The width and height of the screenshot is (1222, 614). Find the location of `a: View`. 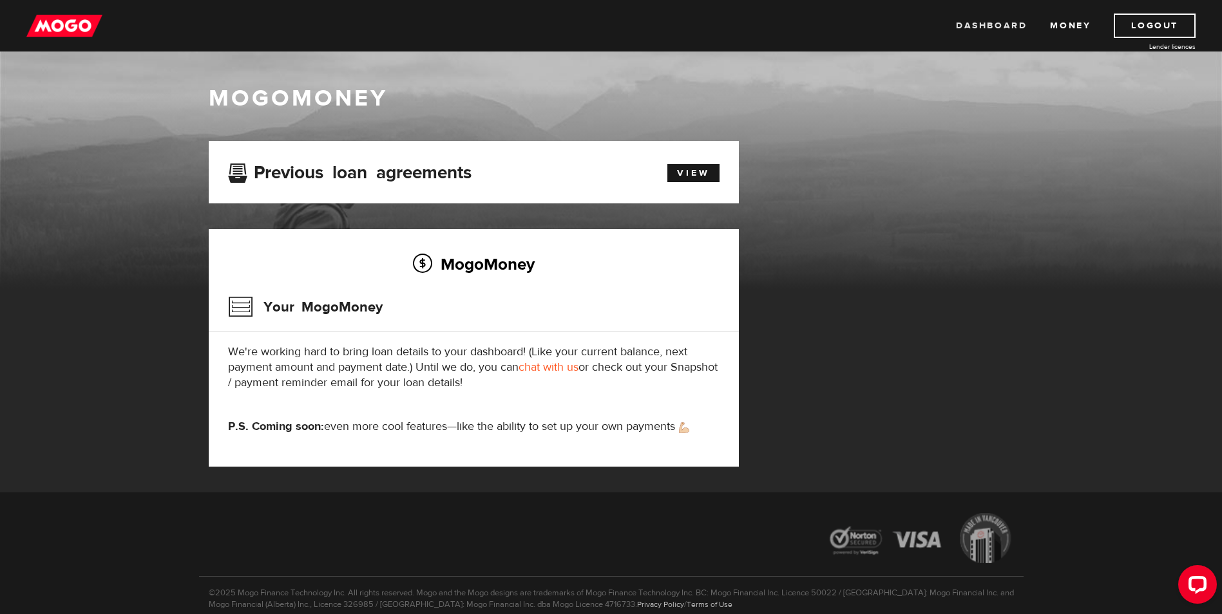

a: View is located at coordinates (693, 173).